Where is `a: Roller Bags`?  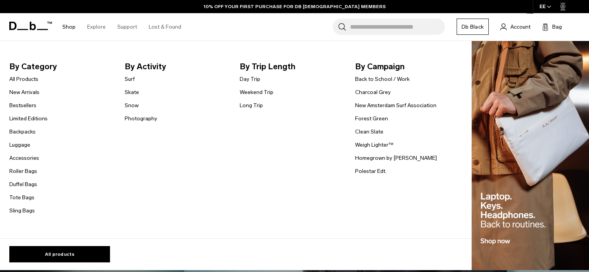 a: Roller Bags is located at coordinates (23, 171).